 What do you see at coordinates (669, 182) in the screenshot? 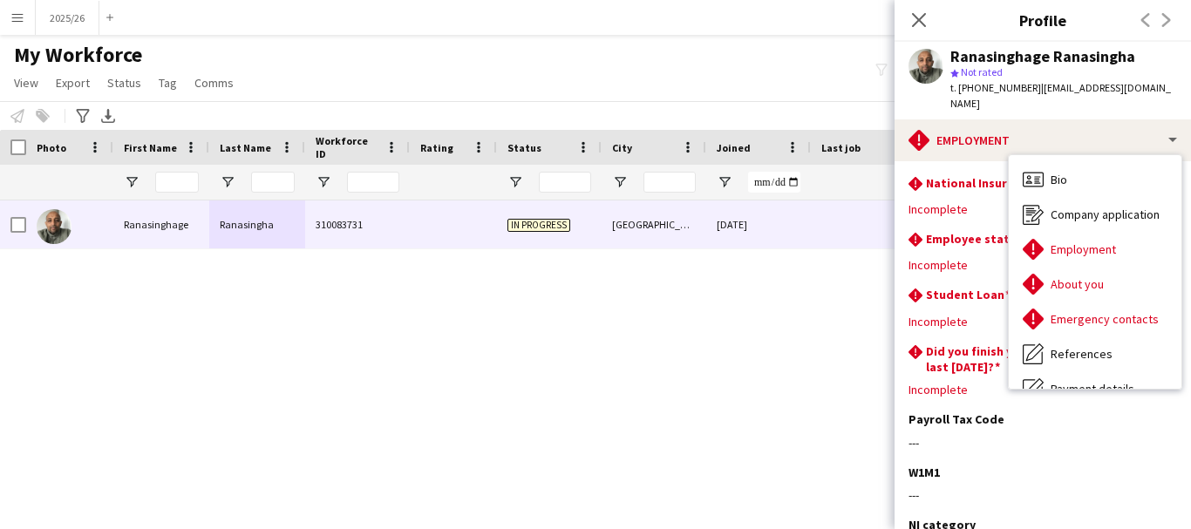
I see `input: City Filter Input` at bounding box center [669, 182].